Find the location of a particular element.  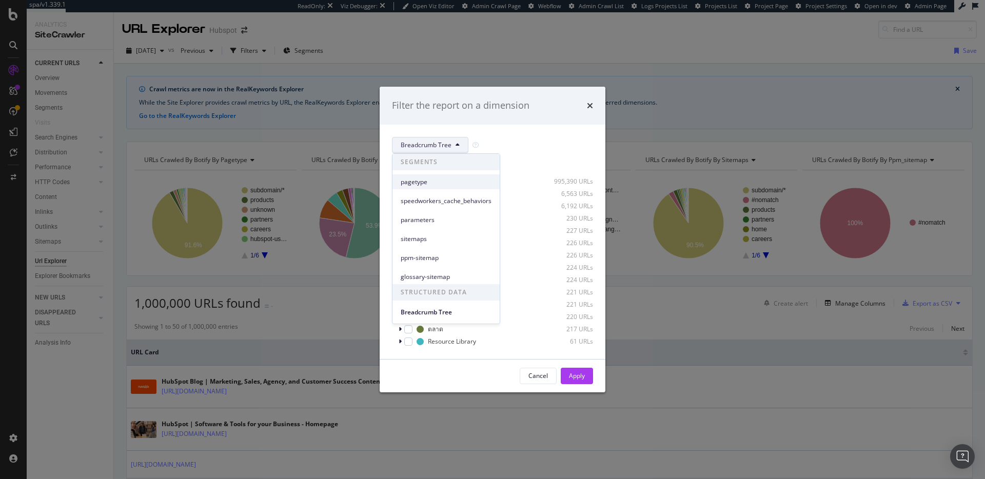

div: ตลาด is located at coordinates (436, 329).